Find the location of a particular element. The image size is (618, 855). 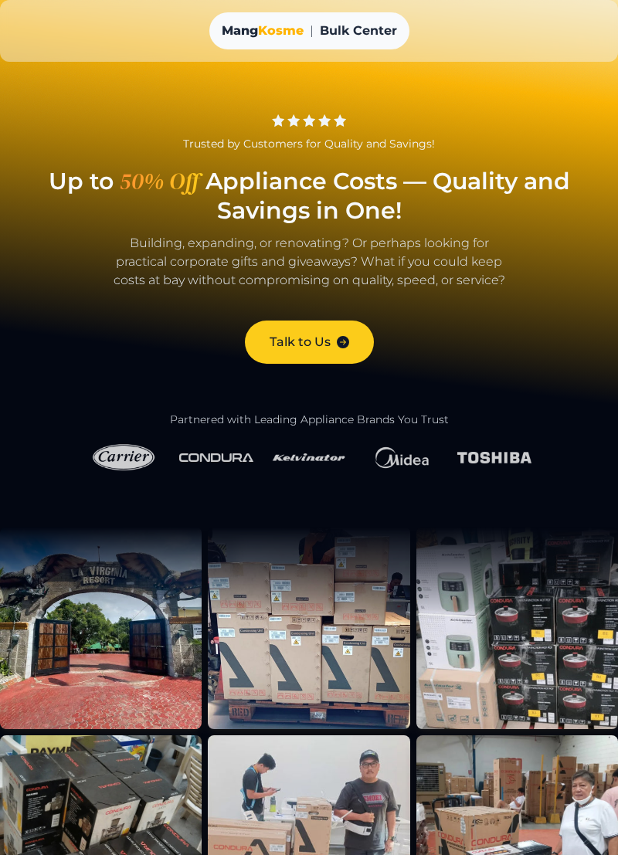

img: Toshiba Logo is located at coordinates (494, 457).